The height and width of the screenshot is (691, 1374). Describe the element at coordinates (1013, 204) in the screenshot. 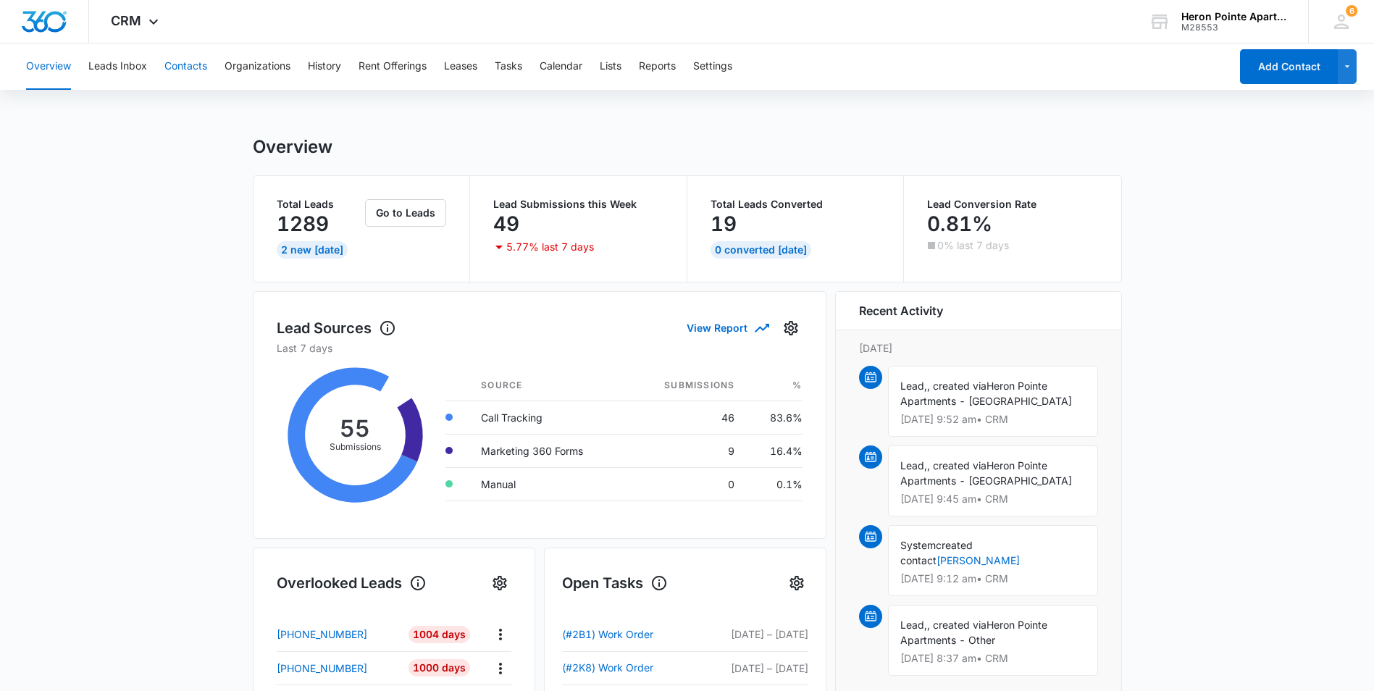

I see `p: Lead Conversion Rate` at that location.